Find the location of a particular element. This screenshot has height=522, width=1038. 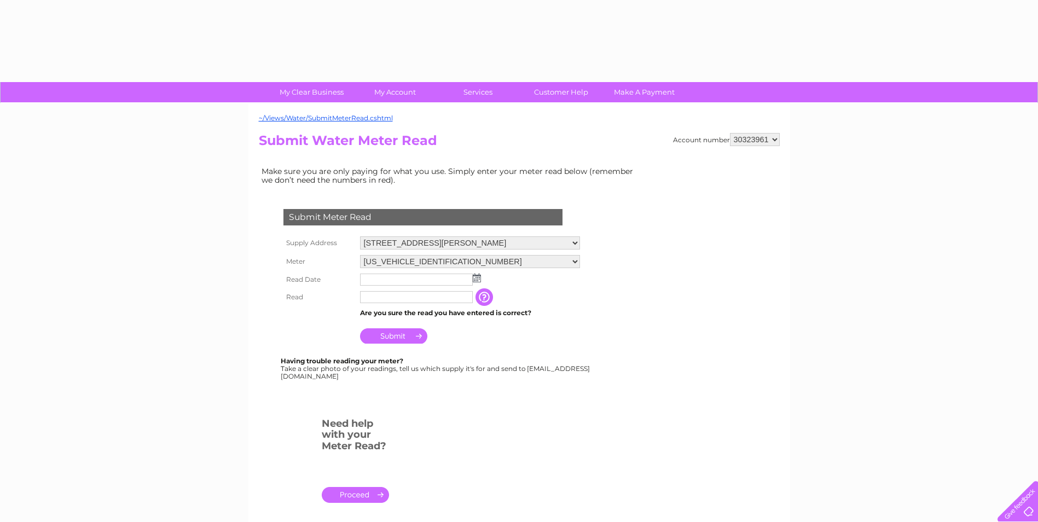

td: Make sure you are only paying for what you use. Simply enter your meter read below (remember we d... is located at coordinates (450, 176).